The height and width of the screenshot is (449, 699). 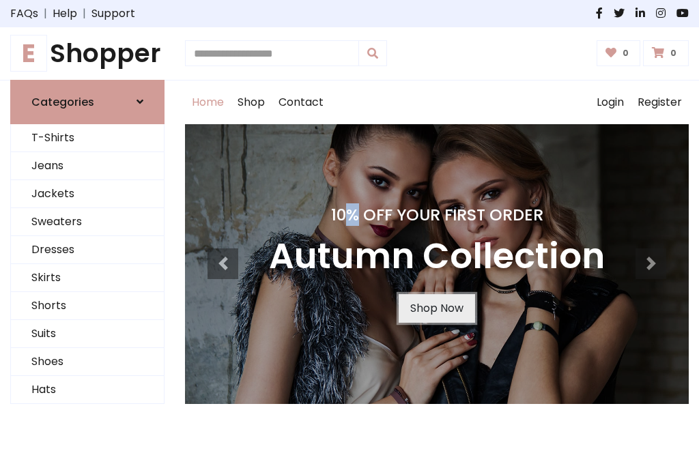 What do you see at coordinates (65, 14) in the screenshot?
I see `a: Help` at bounding box center [65, 14].